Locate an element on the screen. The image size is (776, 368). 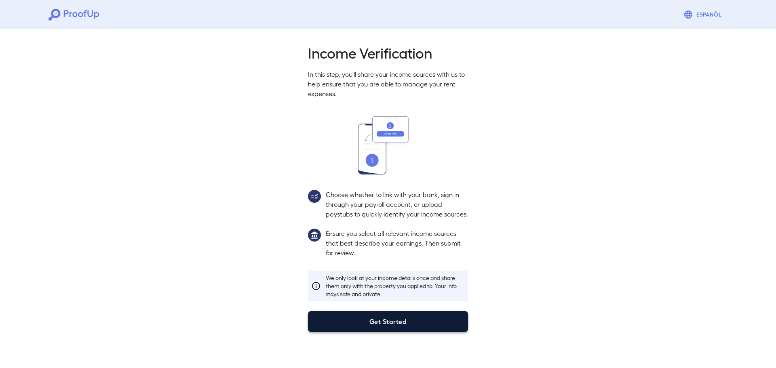
img: group2.svg is located at coordinates (314, 196).